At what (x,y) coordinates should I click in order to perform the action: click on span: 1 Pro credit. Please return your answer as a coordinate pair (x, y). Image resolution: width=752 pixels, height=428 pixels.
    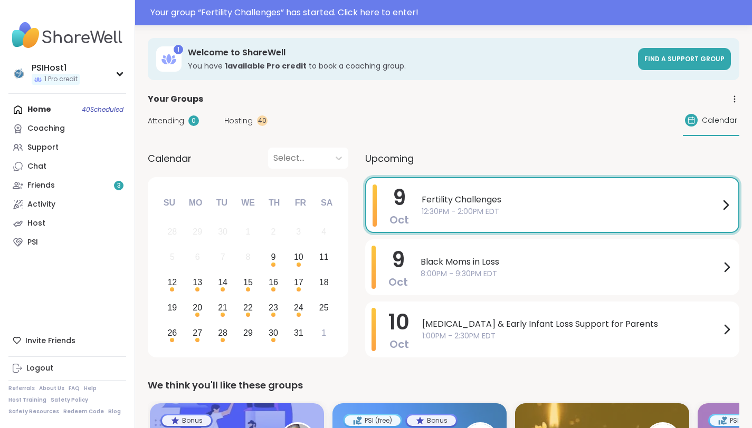
    Looking at the image, I should click on (61, 79).